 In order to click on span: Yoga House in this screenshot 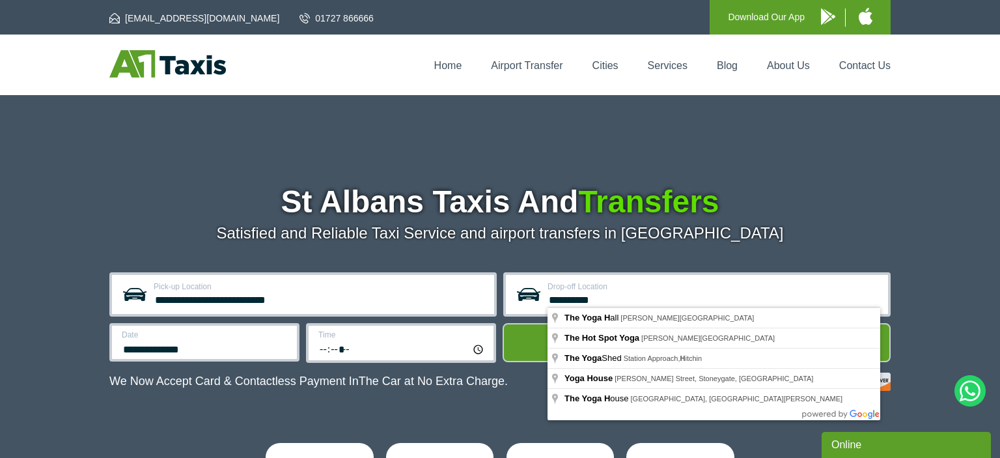, I will do `click(588, 377)`.